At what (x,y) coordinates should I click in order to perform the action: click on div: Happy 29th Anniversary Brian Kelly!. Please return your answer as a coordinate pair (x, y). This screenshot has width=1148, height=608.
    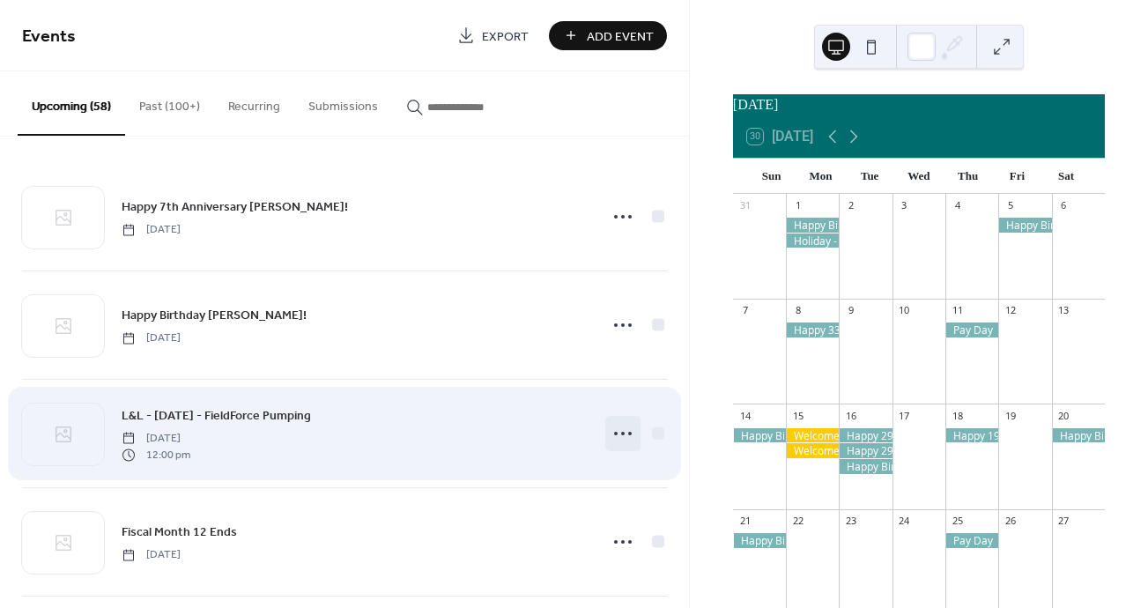
    Looking at the image, I should click on (865, 435).